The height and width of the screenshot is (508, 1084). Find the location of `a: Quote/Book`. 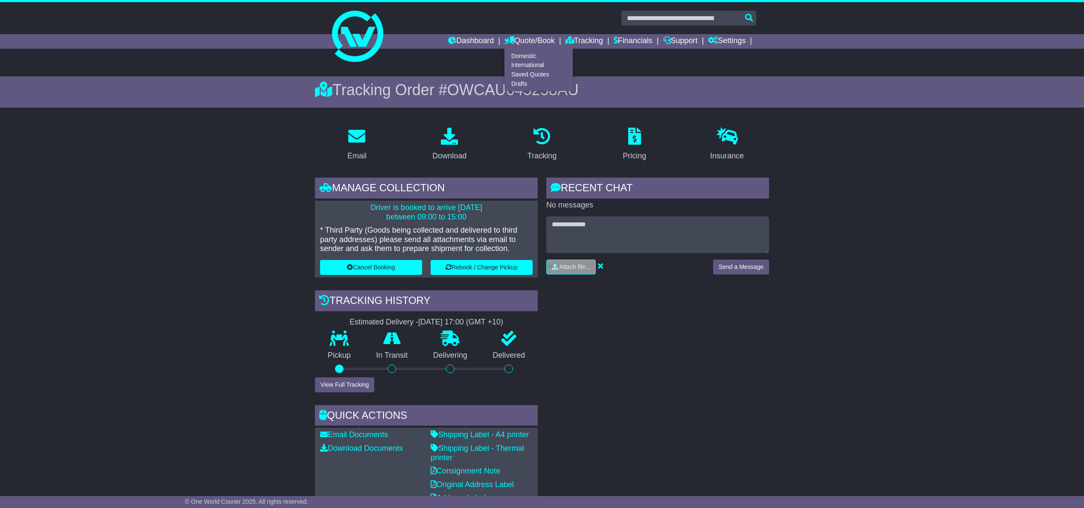

a: Quote/Book is located at coordinates (530, 41).